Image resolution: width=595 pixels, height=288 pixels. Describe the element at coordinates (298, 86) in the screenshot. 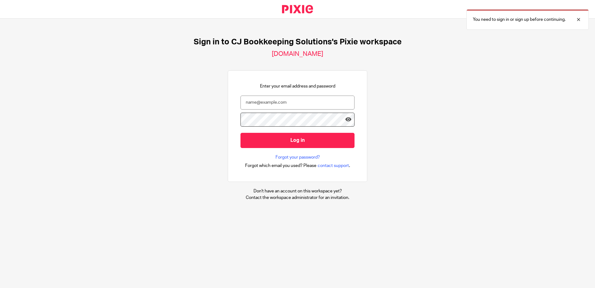

I see `p: Enter your email address and password` at that location.